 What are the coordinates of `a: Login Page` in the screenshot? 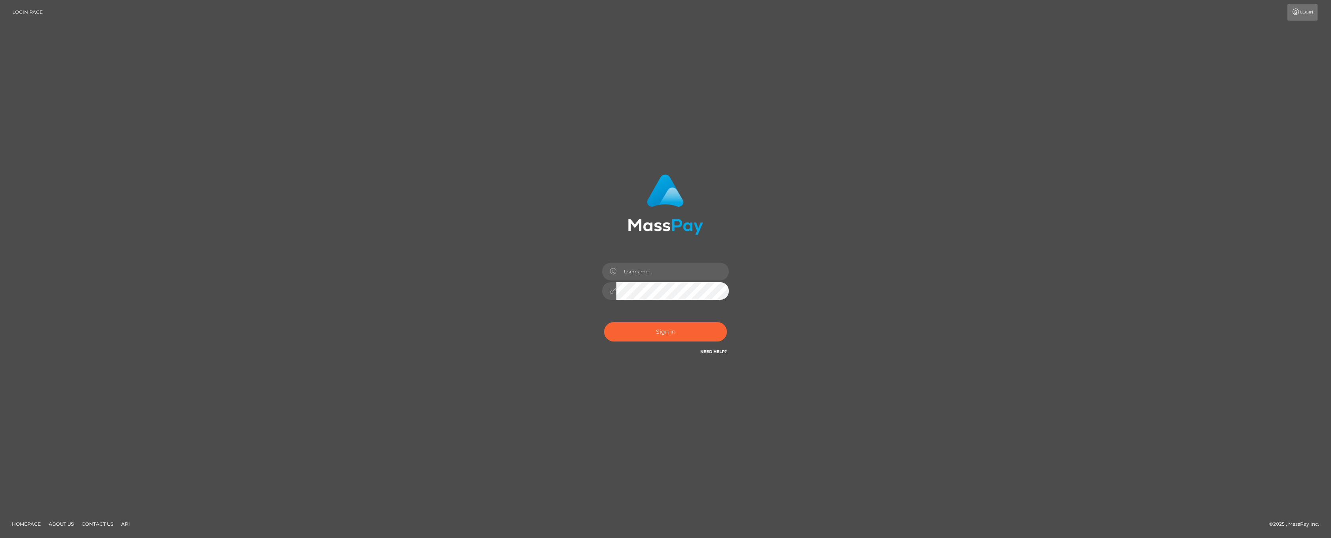 It's located at (27, 12).